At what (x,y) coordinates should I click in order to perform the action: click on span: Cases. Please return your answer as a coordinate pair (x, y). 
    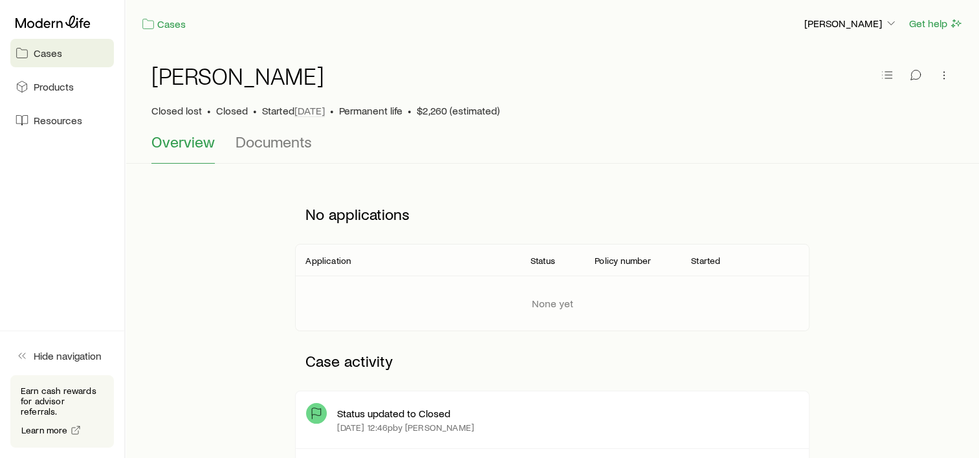
    Looking at the image, I should click on (48, 53).